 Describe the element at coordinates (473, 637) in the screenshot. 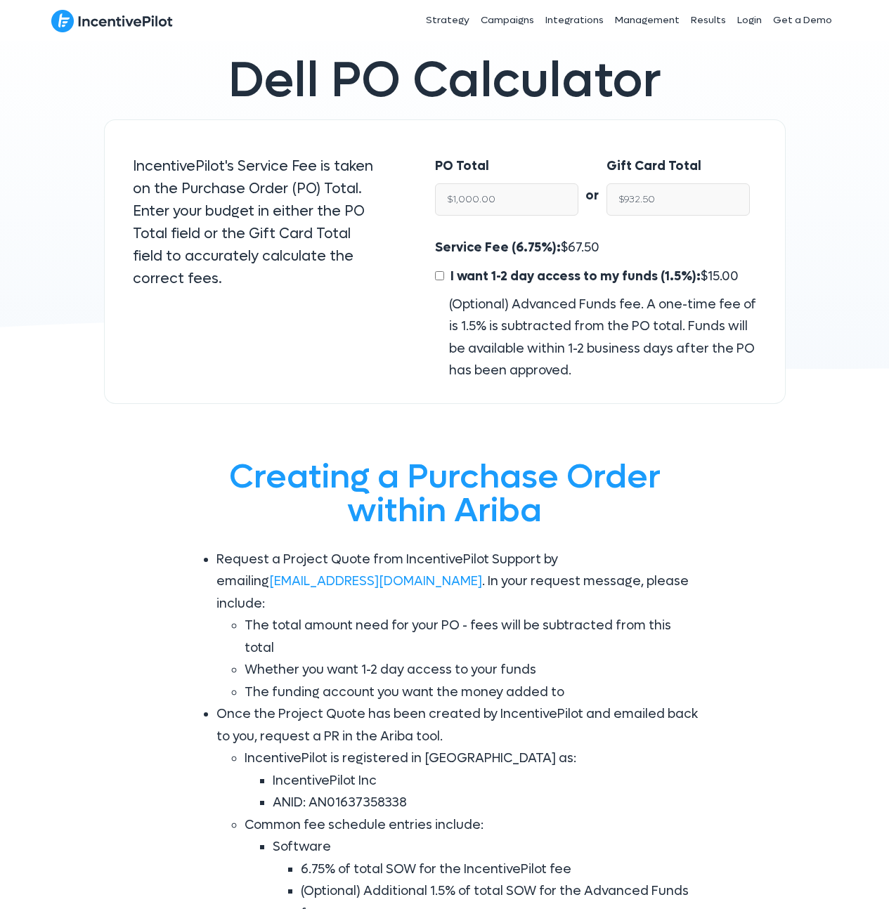

I see `li: The total amount need for your PO - fees will be subtracted from this total` at that location.